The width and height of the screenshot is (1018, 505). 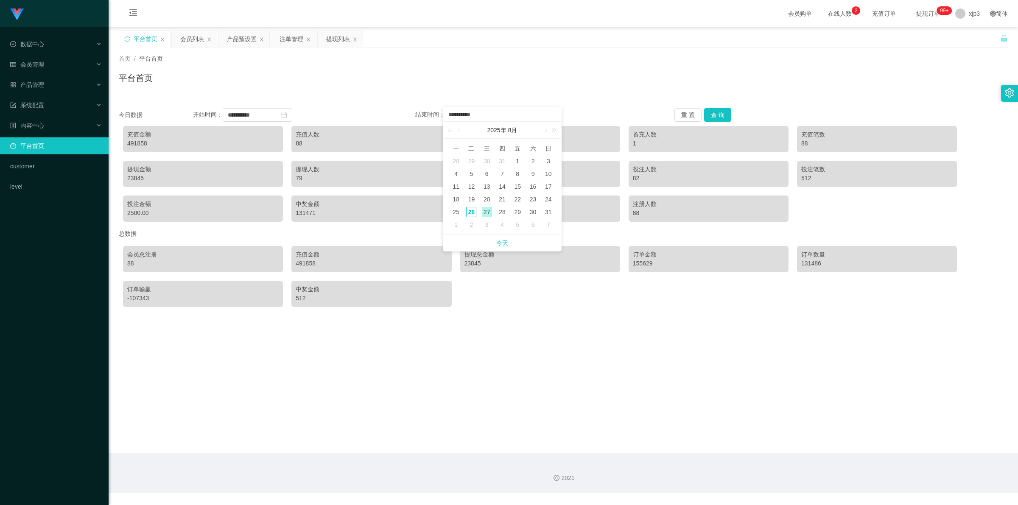 What do you see at coordinates (471, 161) in the screenshot?
I see `td: 2025年7月29日` at bounding box center [471, 161].